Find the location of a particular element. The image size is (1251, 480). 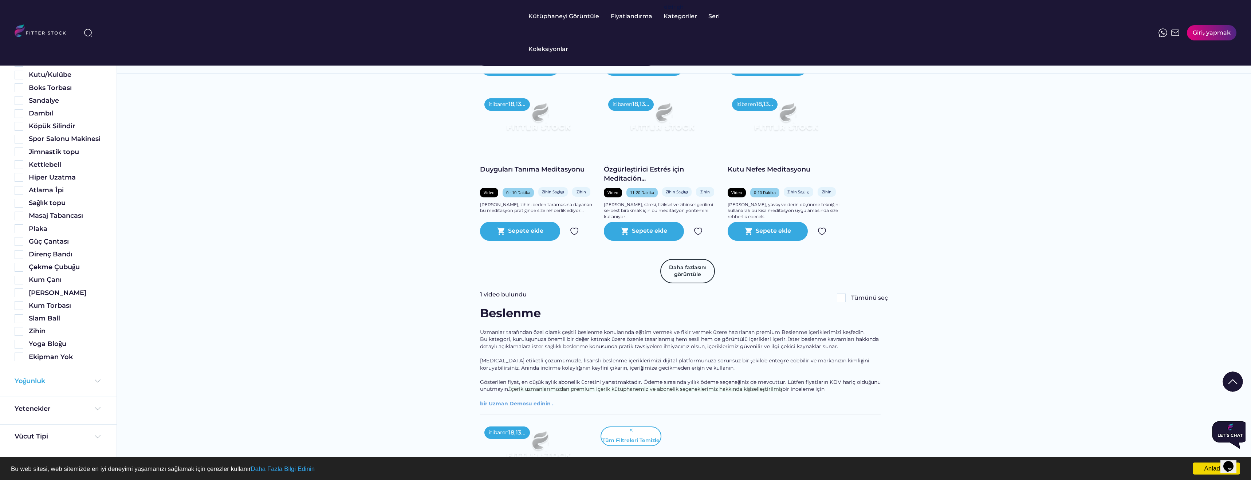

font: 0-10 Dakika is located at coordinates (765, 192).